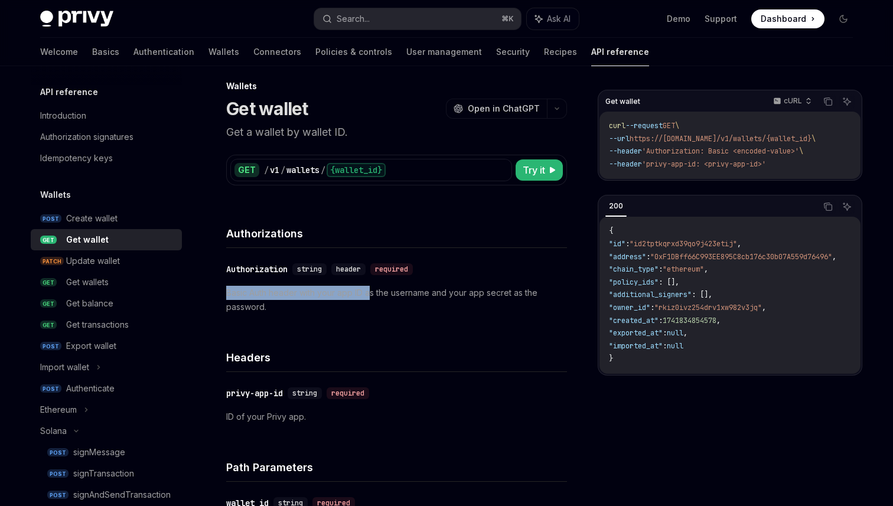 The image size is (893, 506). I want to click on button: Toggle dark mode, so click(843, 19).